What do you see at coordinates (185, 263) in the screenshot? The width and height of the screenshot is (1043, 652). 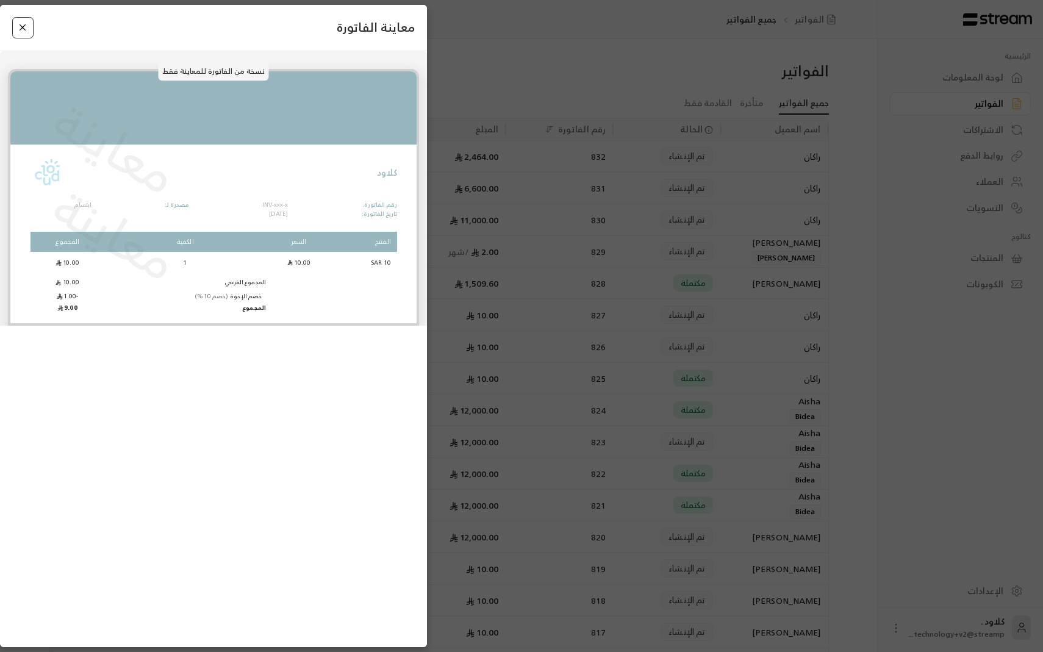 I see `span: 1` at bounding box center [185, 263].